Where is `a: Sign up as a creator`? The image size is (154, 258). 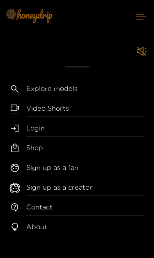 a: Sign up as a creator is located at coordinates (85, 189).